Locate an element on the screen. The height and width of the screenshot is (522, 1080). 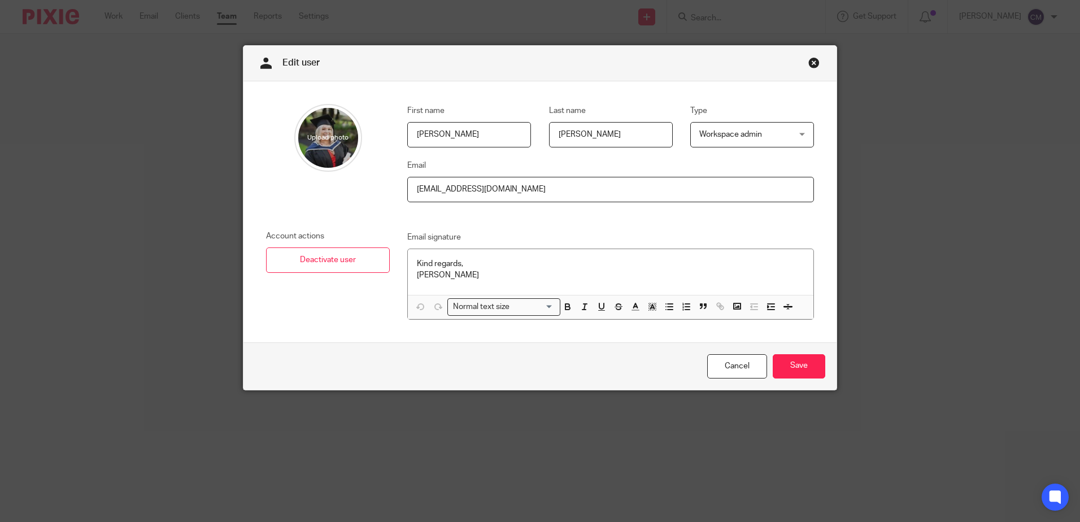
label: Last name is located at coordinates (567, 111).